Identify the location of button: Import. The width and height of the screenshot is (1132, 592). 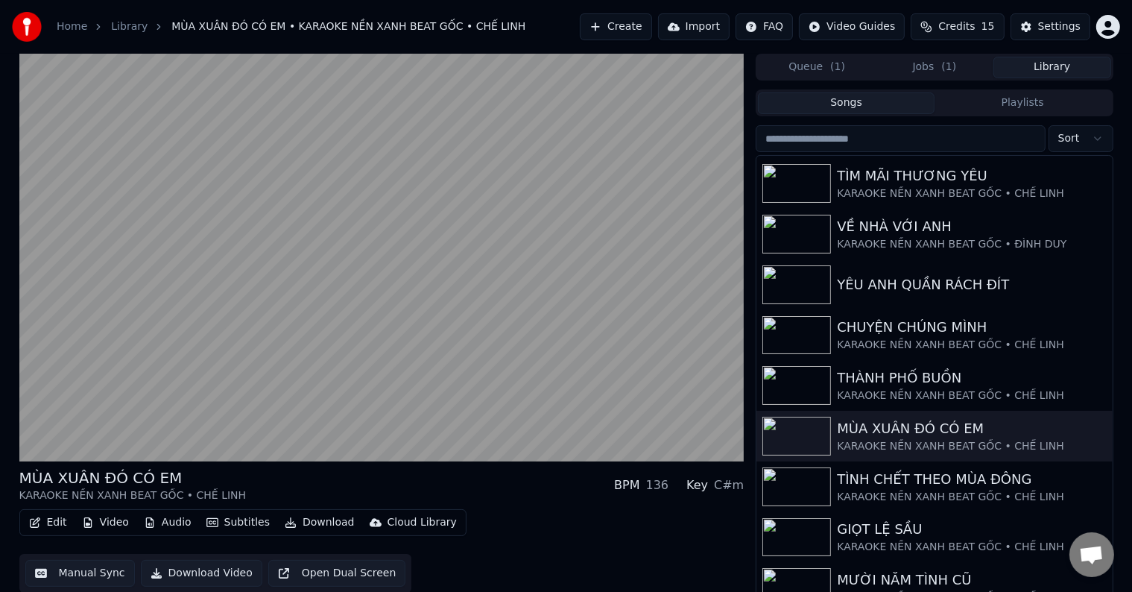
(694, 27).